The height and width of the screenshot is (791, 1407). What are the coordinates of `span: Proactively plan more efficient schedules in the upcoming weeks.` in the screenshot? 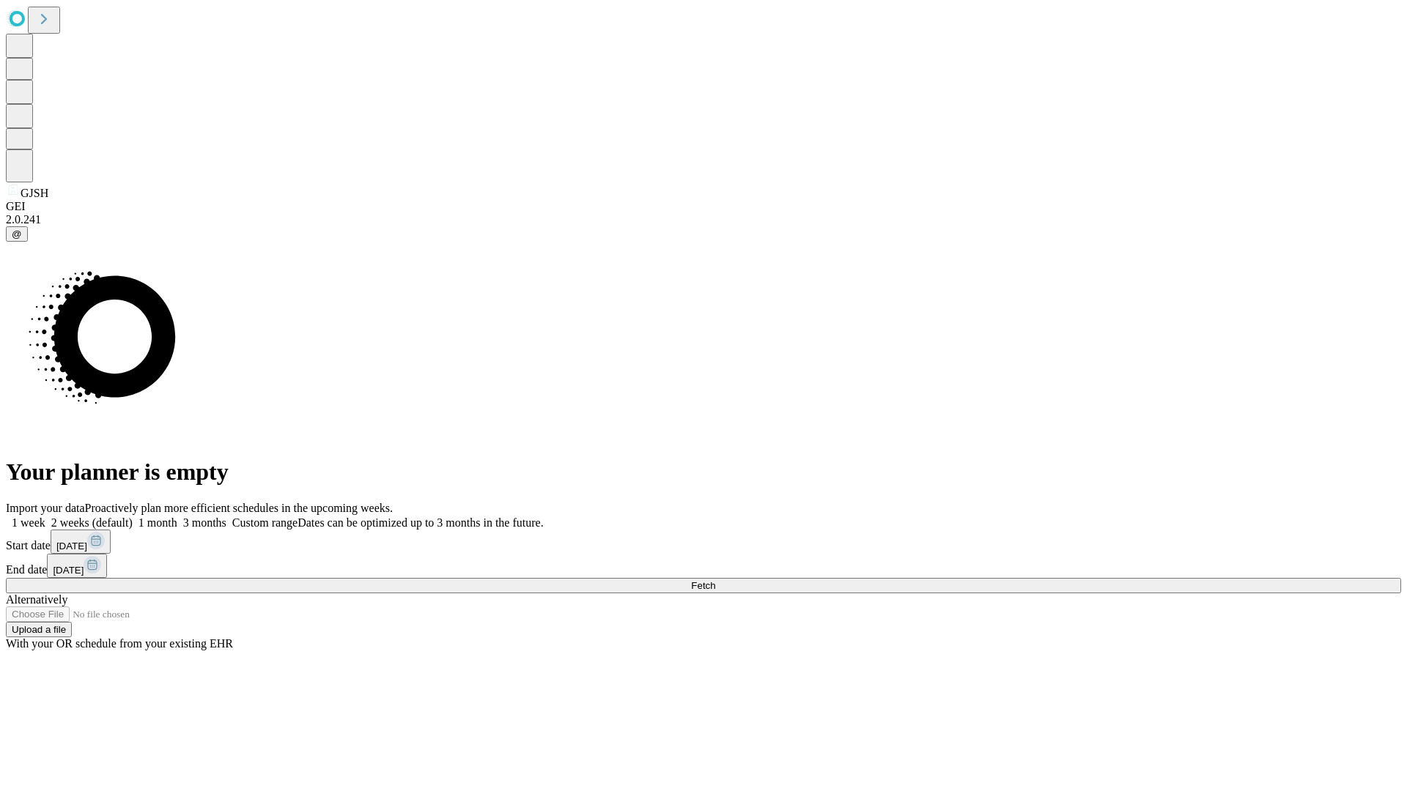 It's located at (239, 508).